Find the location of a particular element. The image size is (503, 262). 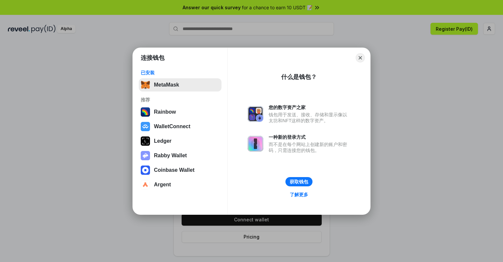

div: 一种新的登录方式 is located at coordinates (310, 137).